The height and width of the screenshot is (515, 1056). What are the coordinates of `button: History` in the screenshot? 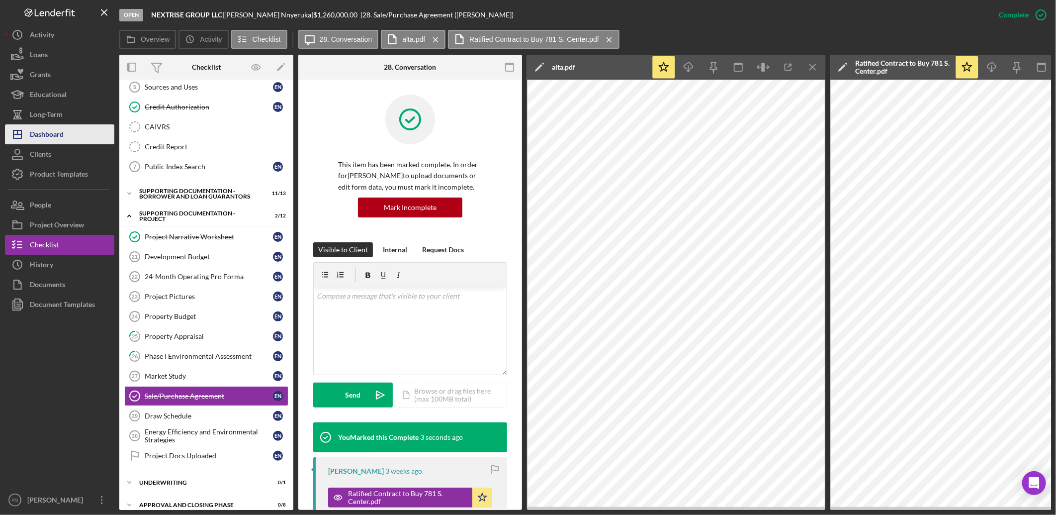 It's located at (60, 264).